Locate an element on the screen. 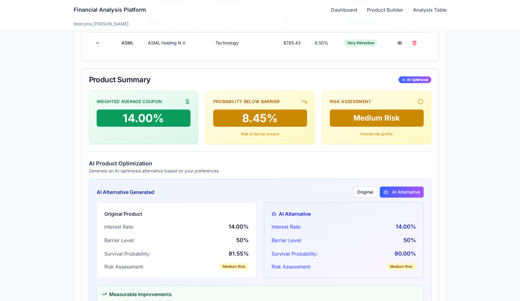  div: Overall risk profile is located at coordinates (376, 134).